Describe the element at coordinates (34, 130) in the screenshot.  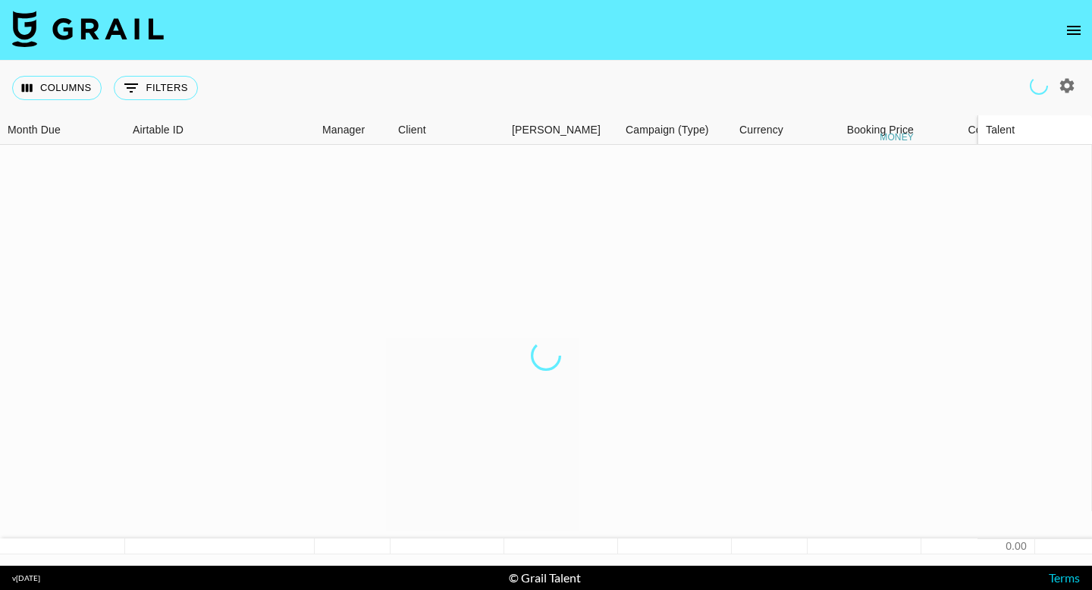
I see `div: Month Due` at that location.